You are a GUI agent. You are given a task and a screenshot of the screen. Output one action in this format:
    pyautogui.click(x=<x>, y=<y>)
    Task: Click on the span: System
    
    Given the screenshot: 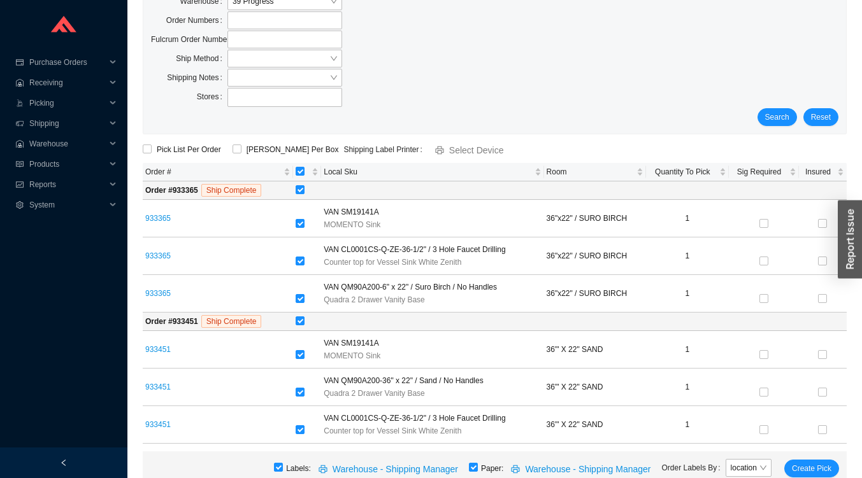 What is the action you would take?
    pyautogui.click(x=67, y=205)
    